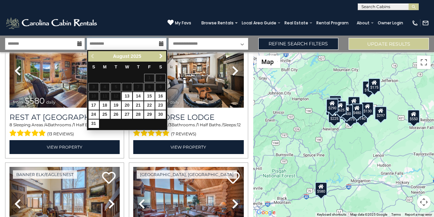  I want to click on button: Map camera controls, so click(424, 202).